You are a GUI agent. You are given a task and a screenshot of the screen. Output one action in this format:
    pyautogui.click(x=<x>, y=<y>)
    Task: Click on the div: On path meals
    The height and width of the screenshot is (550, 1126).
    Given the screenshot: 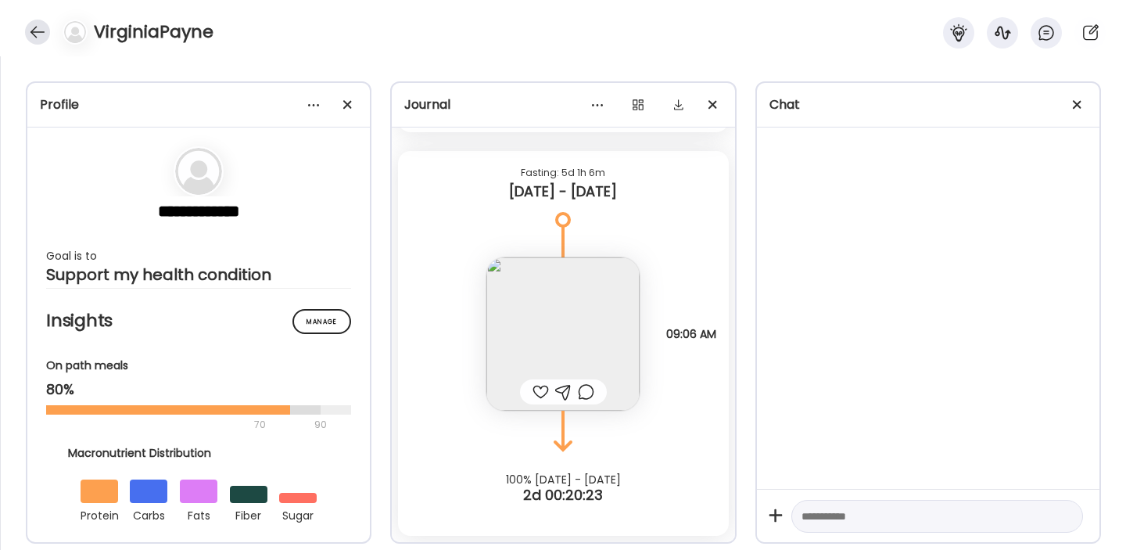 What is the action you would take?
    pyautogui.click(x=199, y=365)
    